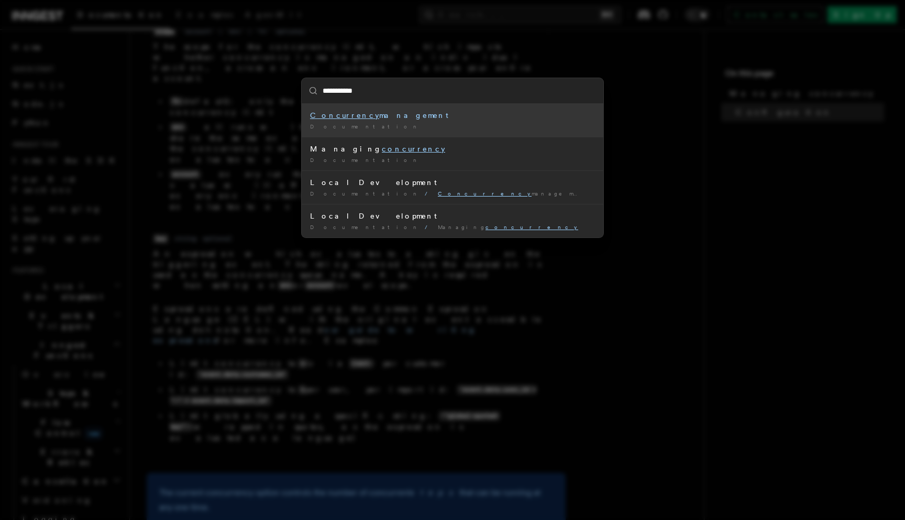 The width and height of the screenshot is (905, 520). I want to click on div: Managing, so click(453, 149).